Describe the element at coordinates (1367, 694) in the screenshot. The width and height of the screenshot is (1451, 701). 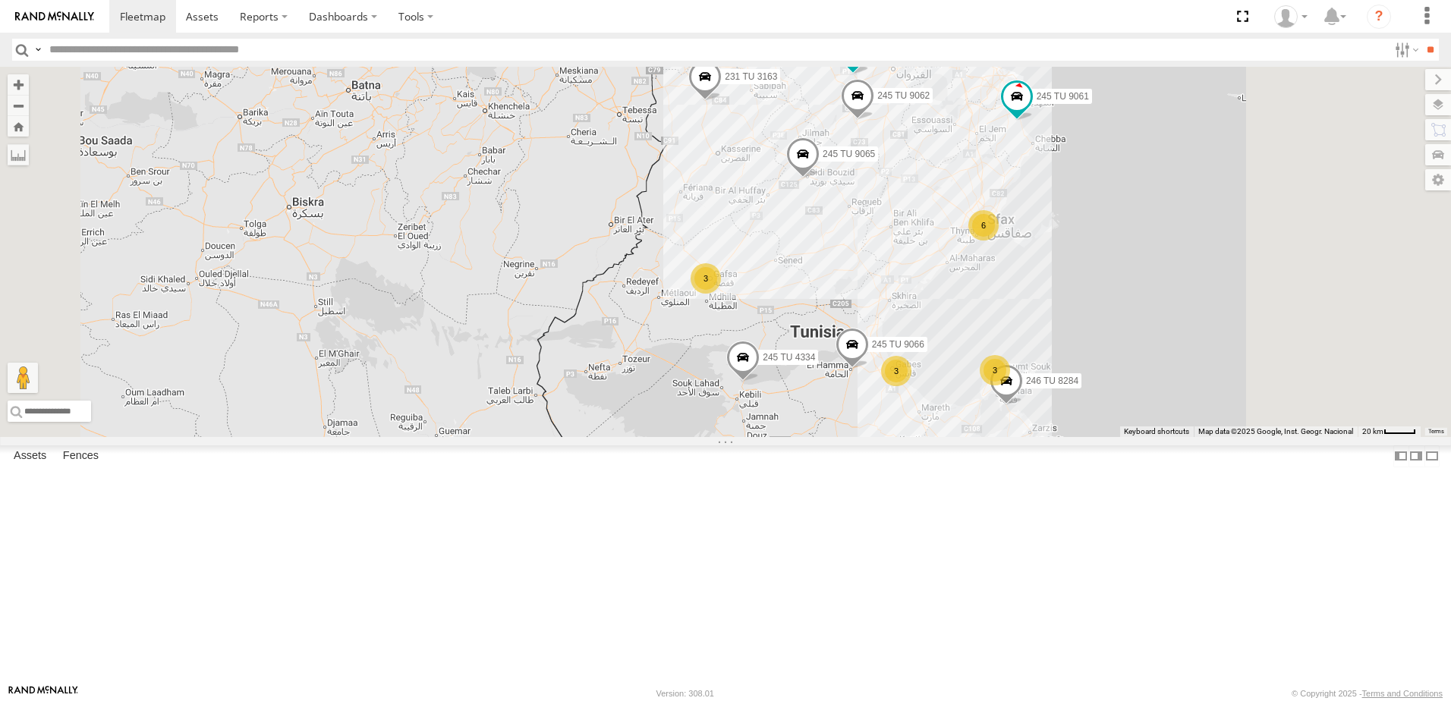
I see `div: © Copyright 2025 -` at that location.